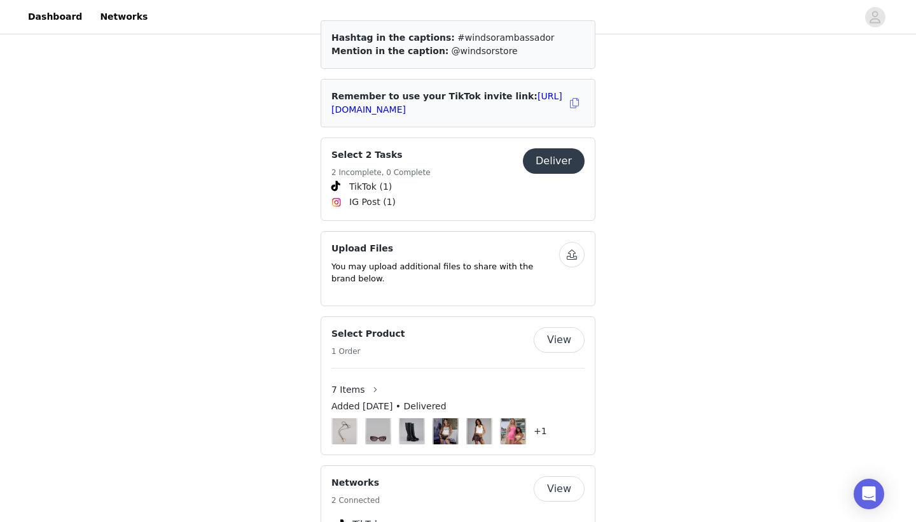 This screenshot has width=916, height=522. Describe the element at coordinates (875, 17) in the screenshot. I see `div: avatar` at that location.